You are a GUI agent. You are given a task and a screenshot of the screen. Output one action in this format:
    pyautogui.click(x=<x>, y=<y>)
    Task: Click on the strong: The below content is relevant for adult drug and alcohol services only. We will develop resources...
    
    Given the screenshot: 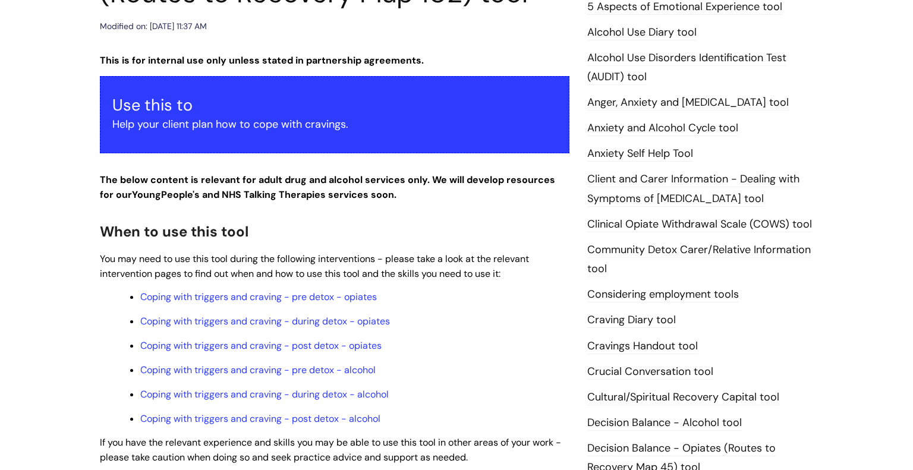 What is the action you would take?
    pyautogui.click(x=327, y=187)
    